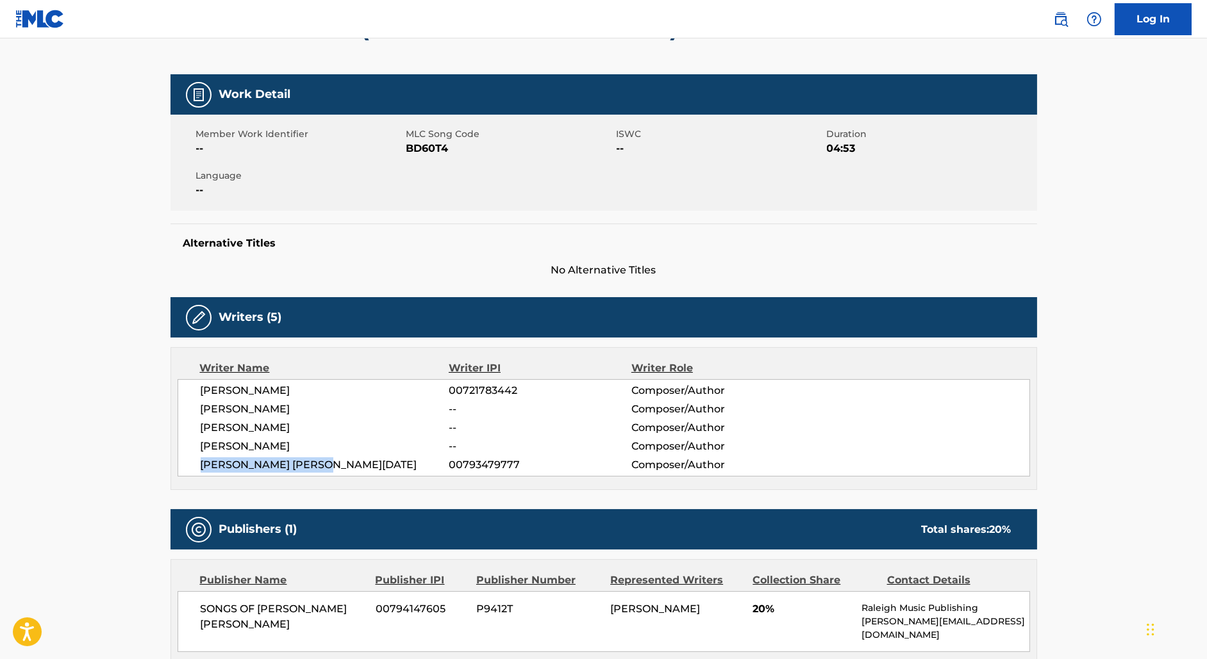  Describe the element at coordinates (421, 581) in the screenshot. I see `div: Publisher IPI` at that location.